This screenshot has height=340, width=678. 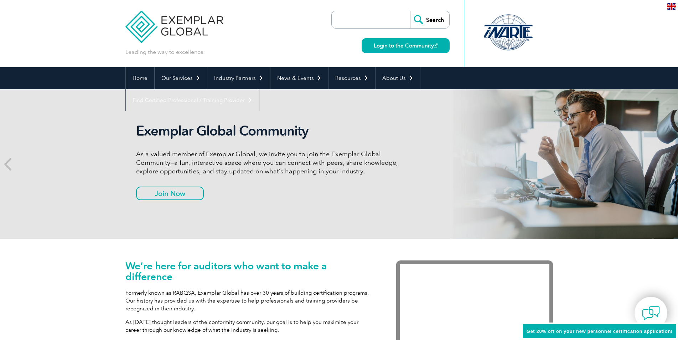 I want to click on a: Join Now, so click(x=170, y=193).